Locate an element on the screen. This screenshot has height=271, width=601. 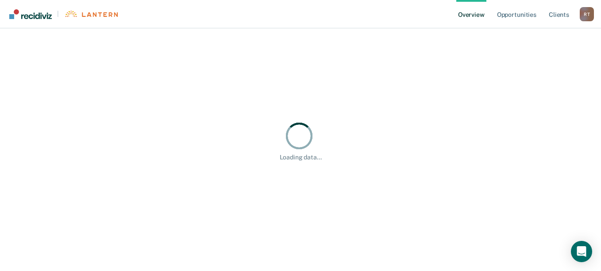
img: Lantern is located at coordinates (91, 14).